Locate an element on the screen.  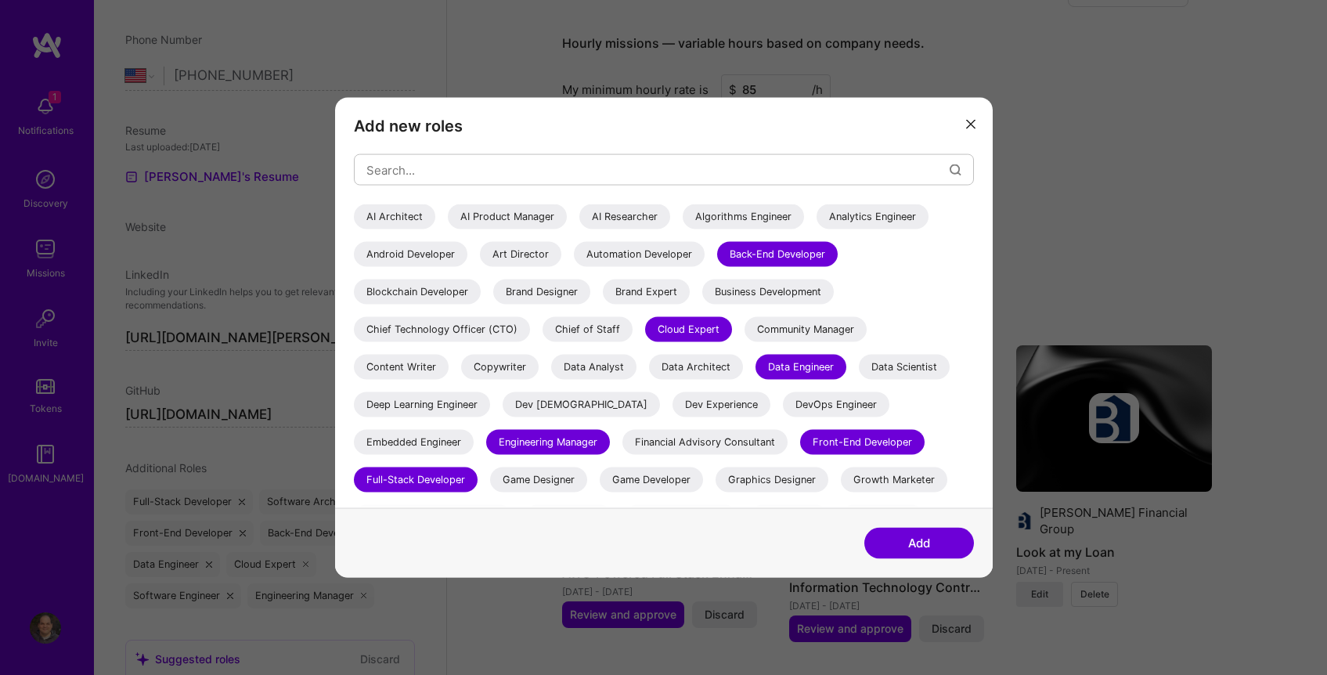
div: Law Expert is located at coordinates (789, 517).